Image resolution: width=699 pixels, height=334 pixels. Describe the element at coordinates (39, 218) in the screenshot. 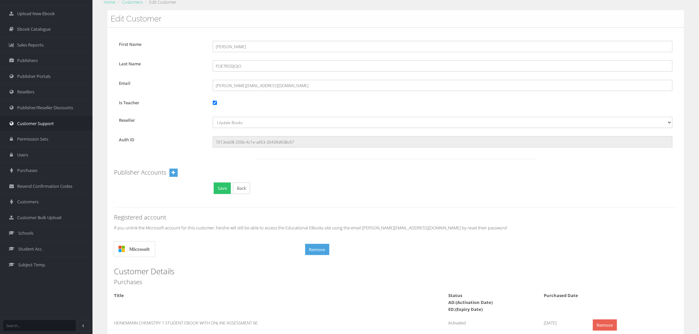

I see `span: Customer Bulk Upload` at that location.